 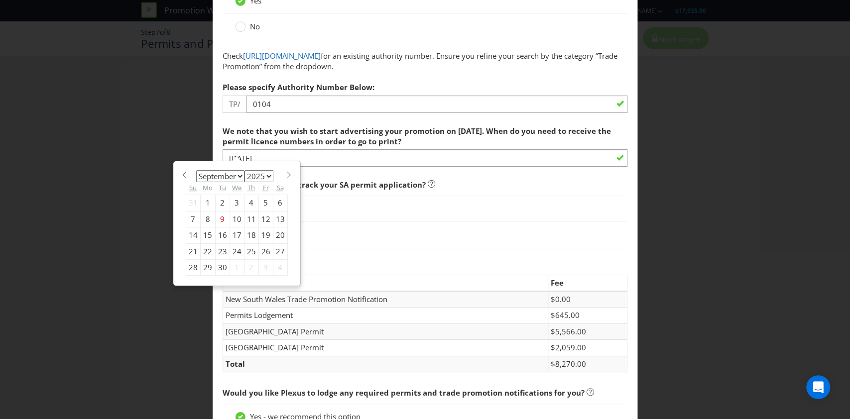 What do you see at coordinates (425, 264) in the screenshot?
I see `p: Permit fees:` at bounding box center [425, 264].